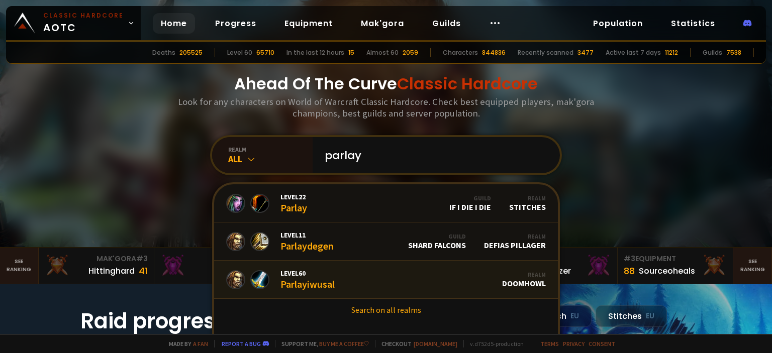 This screenshot has height=353, width=772. What do you see at coordinates (693, 23) in the screenshot?
I see `a: Statistics` at bounding box center [693, 23].